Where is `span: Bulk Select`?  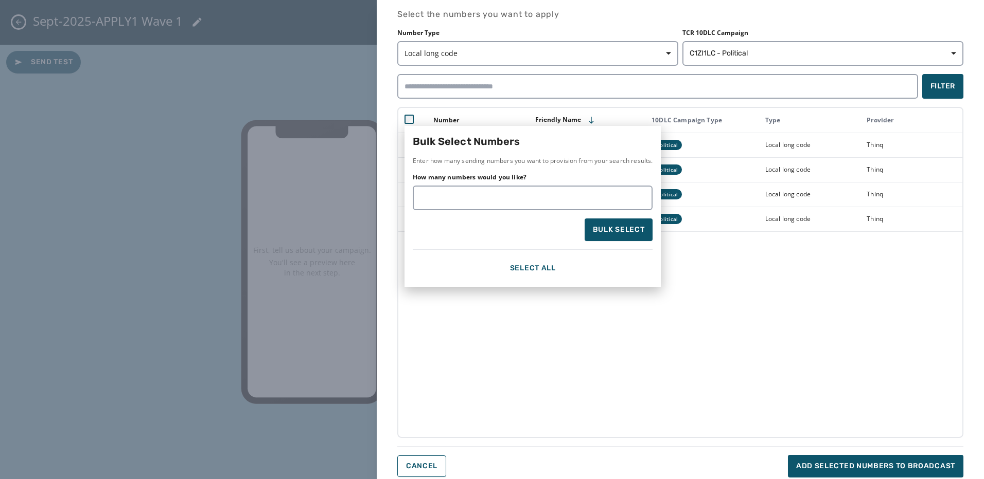
span: Bulk Select is located at coordinates (618, 230).